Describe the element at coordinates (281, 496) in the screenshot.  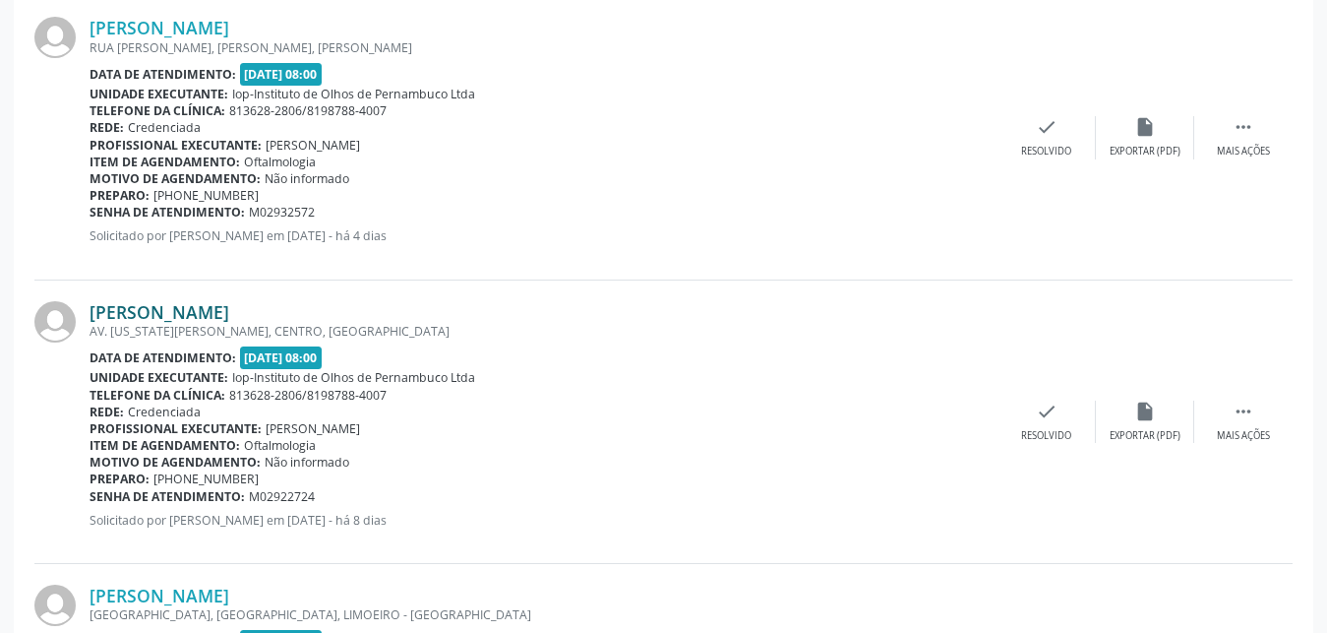
I see `span: M02922724` at that location.